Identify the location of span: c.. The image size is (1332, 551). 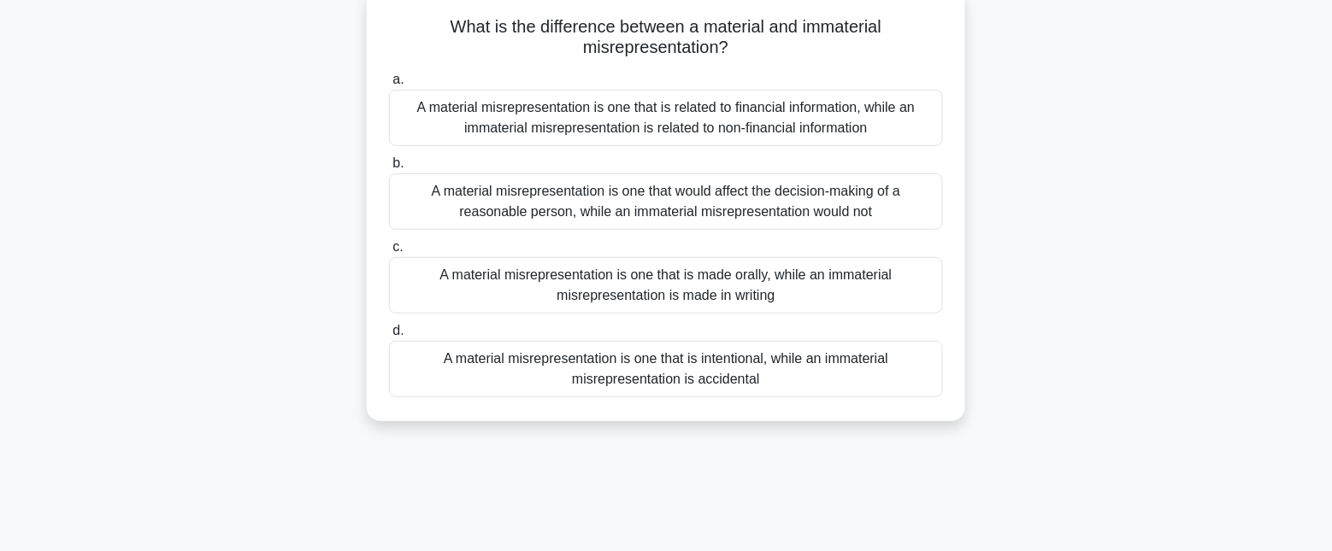
(397, 246).